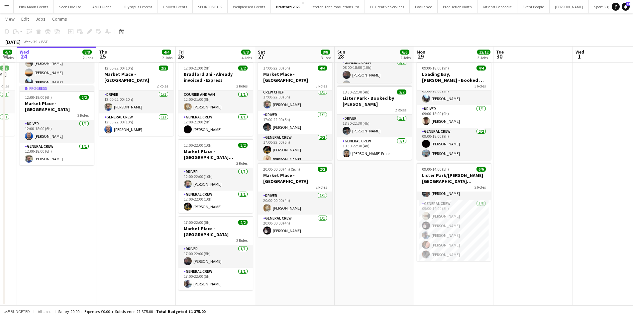 The height and width of the screenshot is (317, 633). Describe the element at coordinates (119, 68) in the screenshot. I see `span: 12:00-22:00 (10h)` at that location.